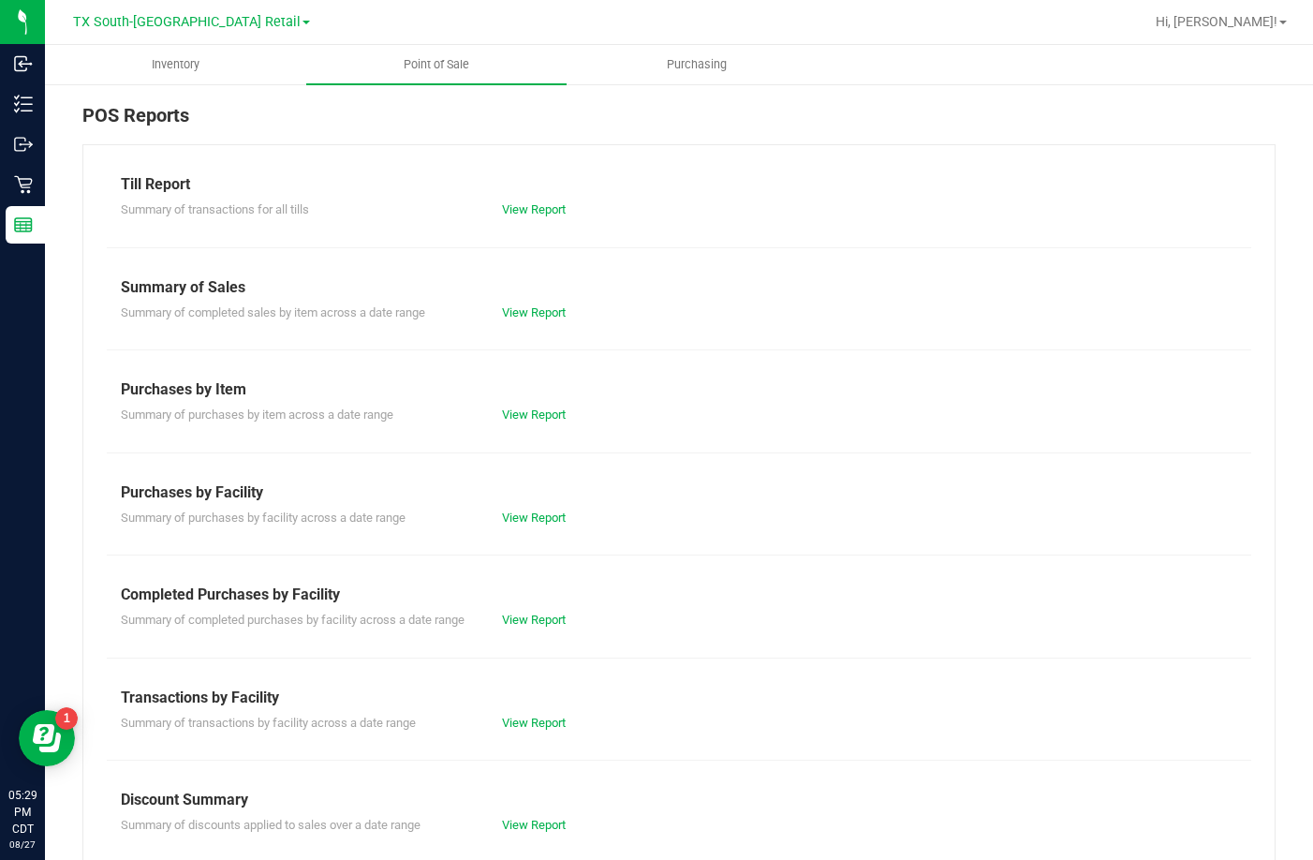  Describe the element at coordinates (273, 312) in the screenshot. I see `span: Summary of completed sales by item across a date range` at that location.